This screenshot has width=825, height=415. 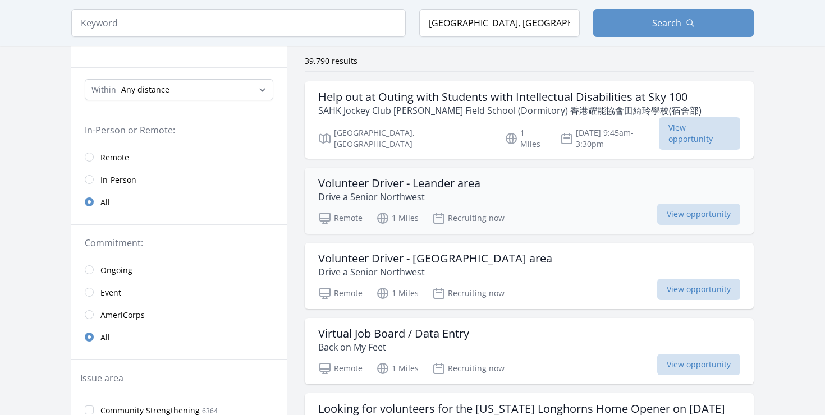 I want to click on input: Community Strengthening 6364, so click(x=89, y=410).